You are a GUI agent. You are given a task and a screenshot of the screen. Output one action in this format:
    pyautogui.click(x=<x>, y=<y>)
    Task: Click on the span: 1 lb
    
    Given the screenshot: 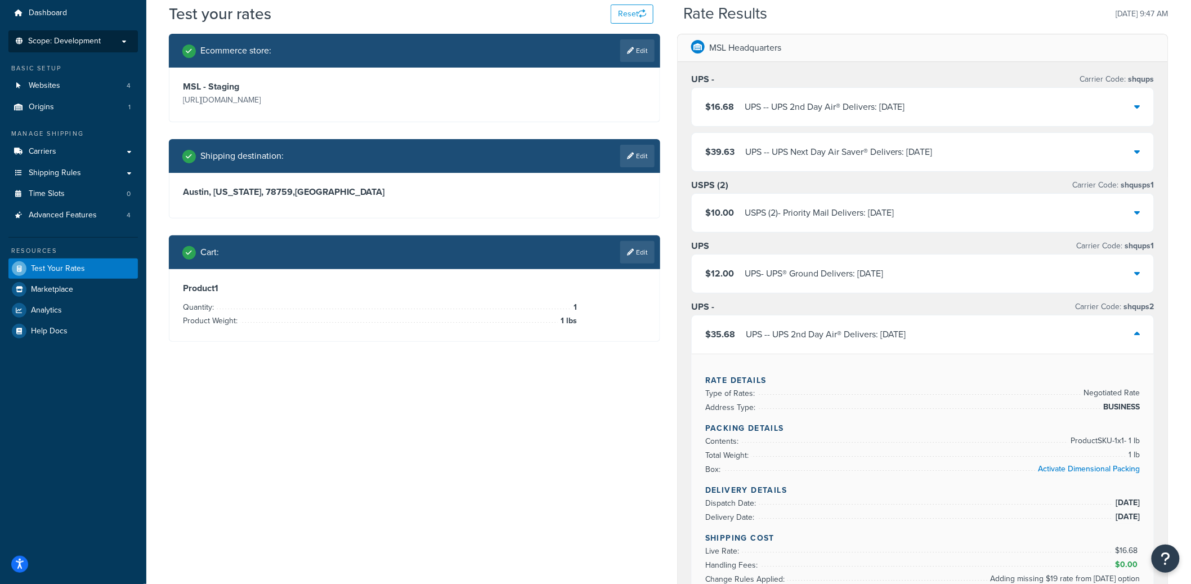 What is the action you would take?
    pyautogui.click(x=1133, y=455)
    